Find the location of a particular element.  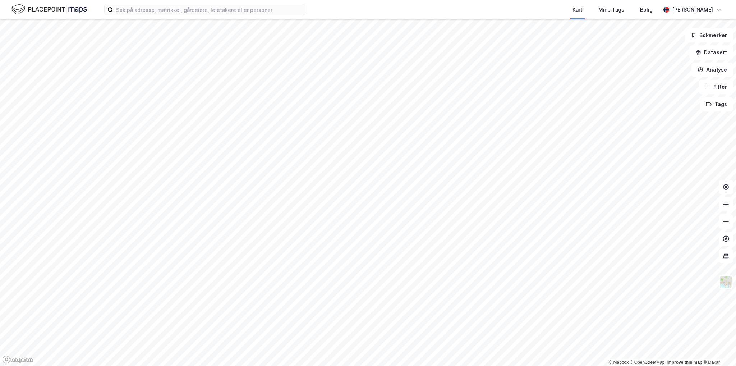

img: logo.f888ab2527a4732fd821a326f86c7f29.svg is located at coordinates (49, 9).